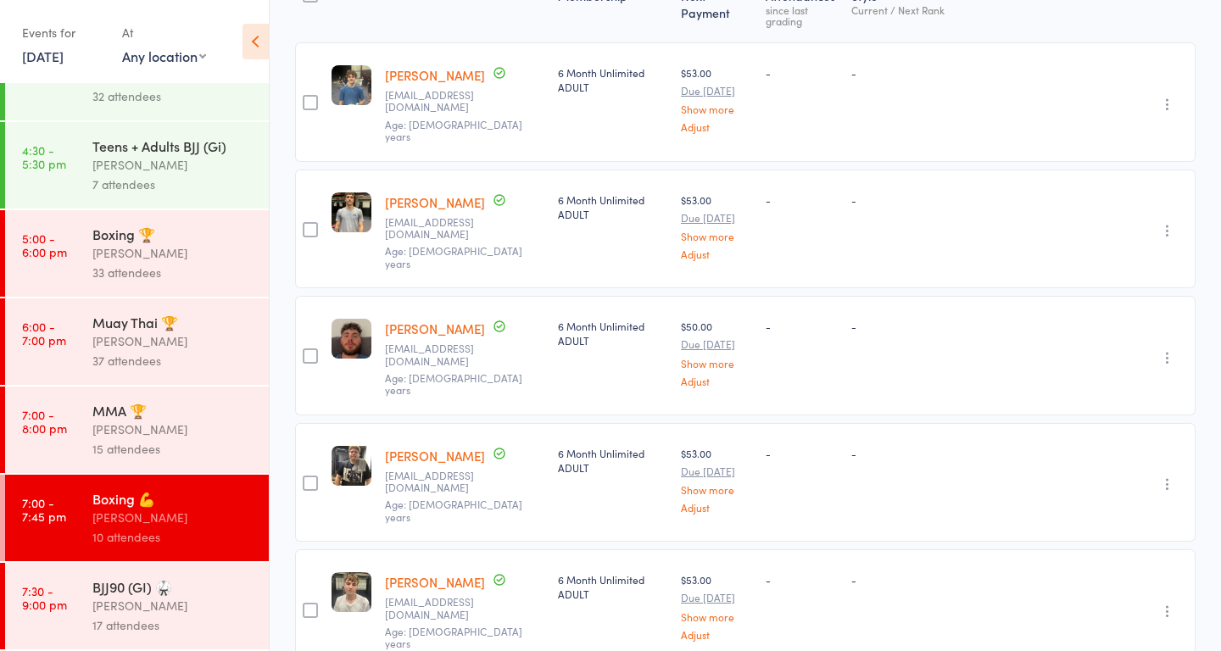  I want to click on time: 5:00 - 6:00 pm, so click(44, 245).